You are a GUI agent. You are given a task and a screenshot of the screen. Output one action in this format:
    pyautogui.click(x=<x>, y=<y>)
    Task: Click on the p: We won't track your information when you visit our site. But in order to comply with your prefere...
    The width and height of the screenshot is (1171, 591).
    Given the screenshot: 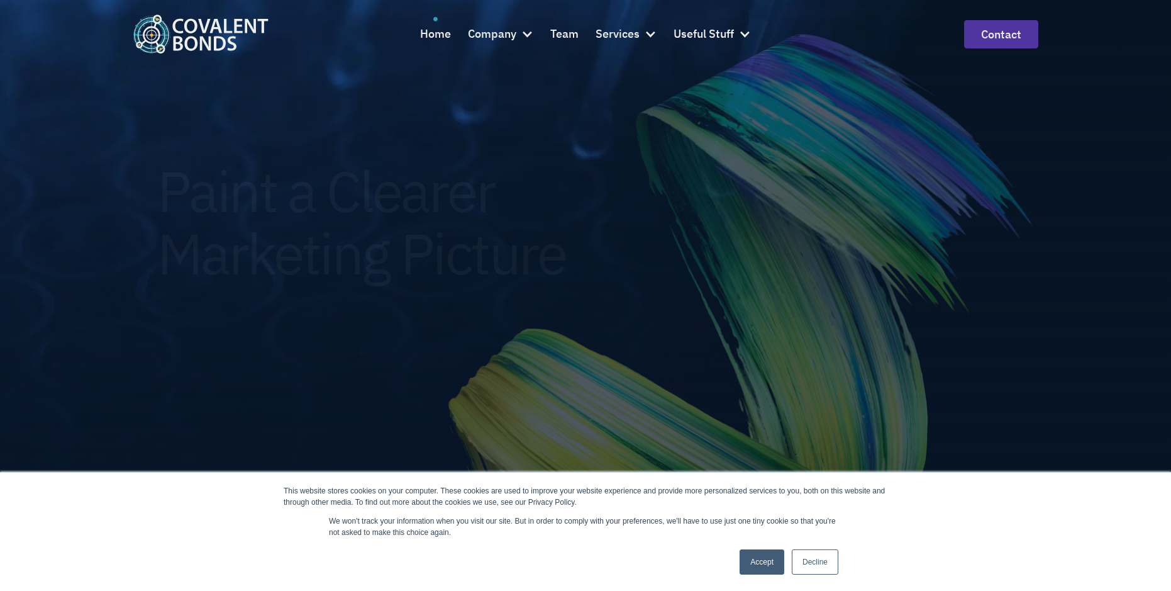 What is the action you would take?
    pyautogui.click(x=586, y=526)
    